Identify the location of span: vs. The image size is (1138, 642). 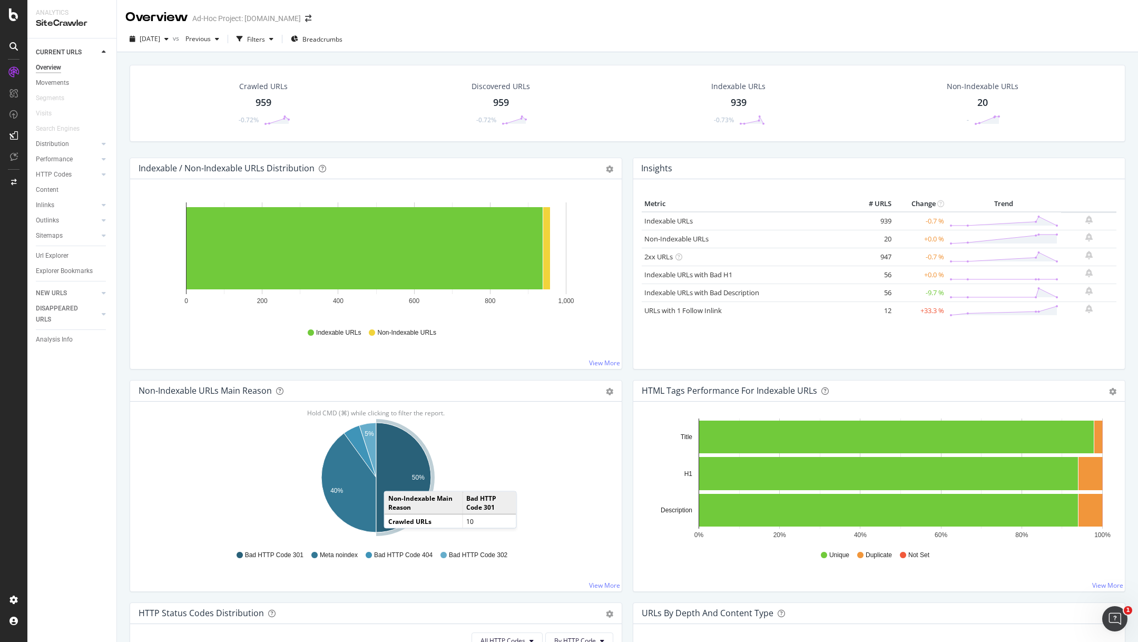
(177, 38).